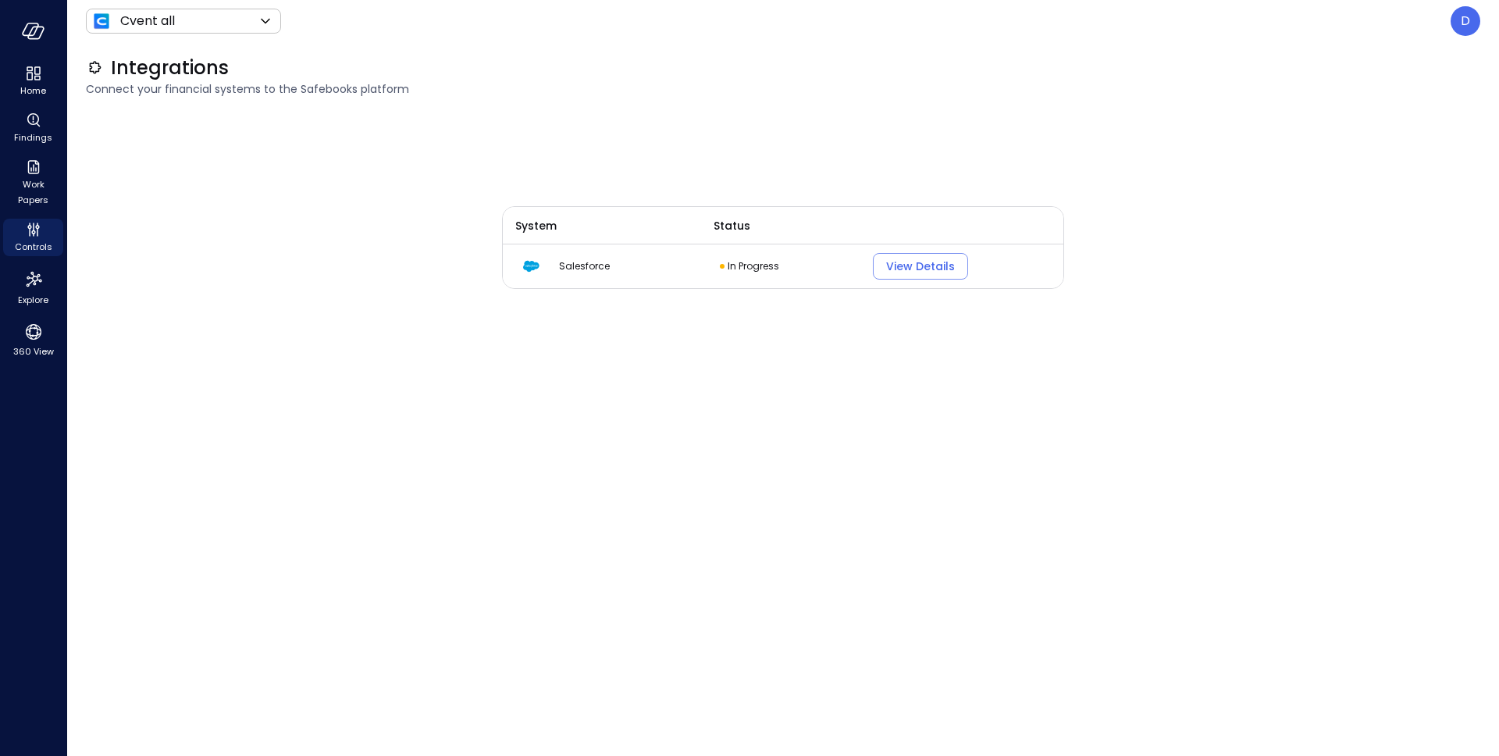 The height and width of the screenshot is (756, 1499). Describe the element at coordinates (33, 287) in the screenshot. I see `div: Explore` at that location.